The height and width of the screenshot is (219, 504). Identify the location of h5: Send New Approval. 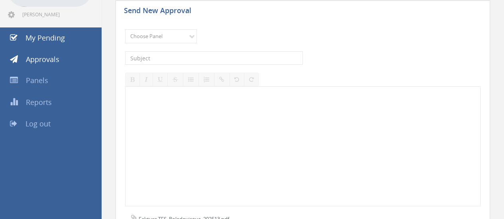
(194, 12).